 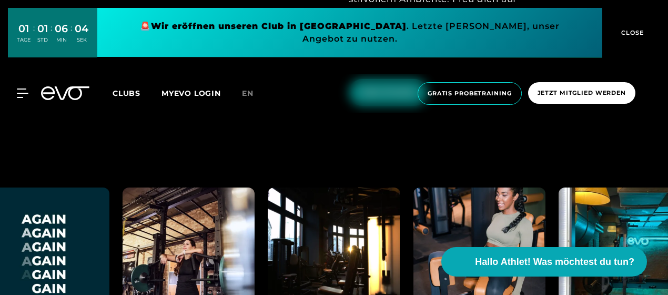 I want to click on div: 06, so click(x=61, y=28).